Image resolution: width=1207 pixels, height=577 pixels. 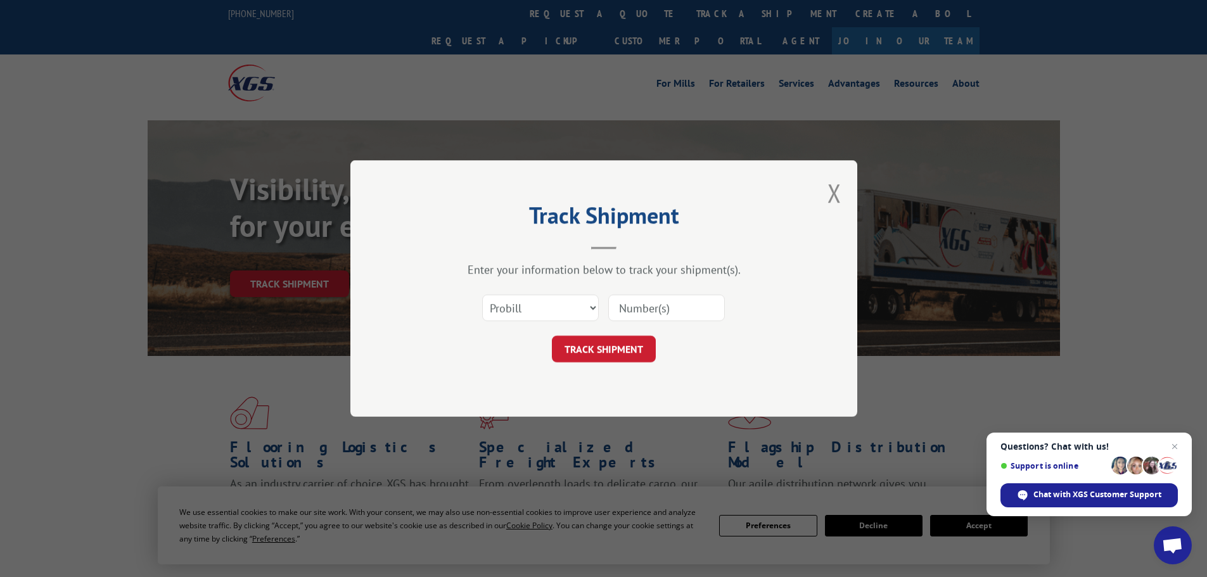 What do you see at coordinates (1054, 466) in the screenshot?
I see `span: Support is online` at bounding box center [1054, 466].